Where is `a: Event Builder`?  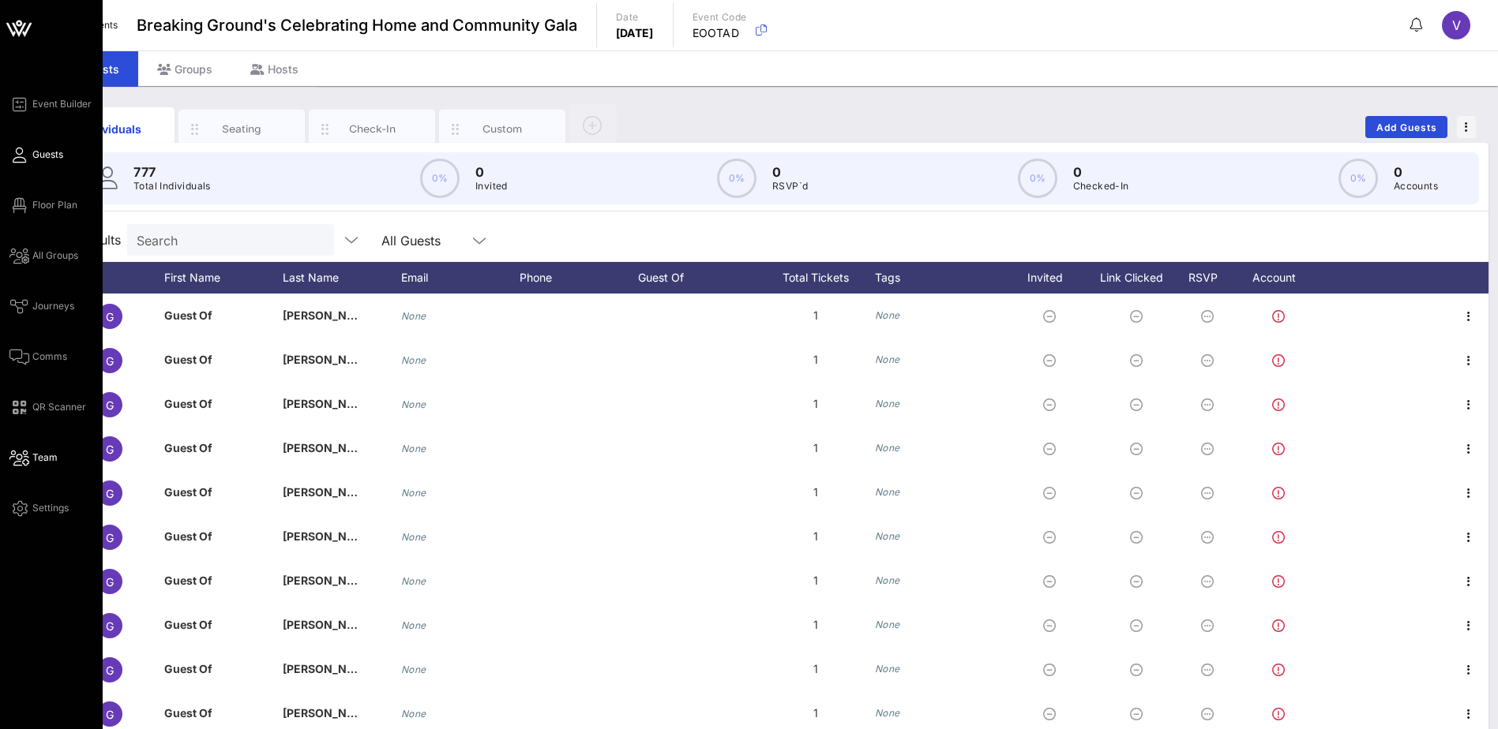 a: Event Builder is located at coordinates (51, 104).